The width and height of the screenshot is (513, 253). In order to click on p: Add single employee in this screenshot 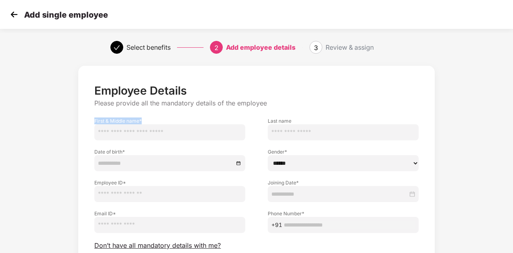, I will do `click(66, 15)`.